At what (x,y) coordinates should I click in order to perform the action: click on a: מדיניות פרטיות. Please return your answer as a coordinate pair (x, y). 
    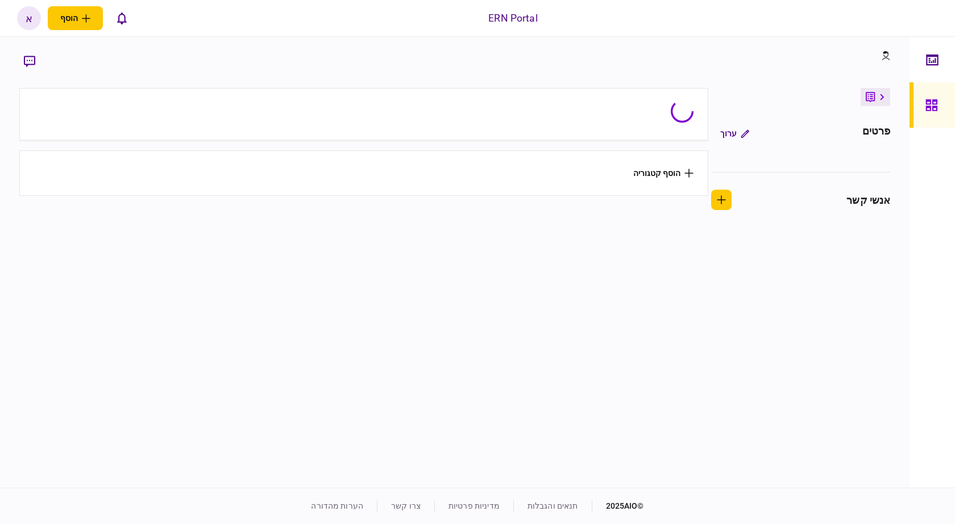
    Looking at the image, I should click on (474, 506).